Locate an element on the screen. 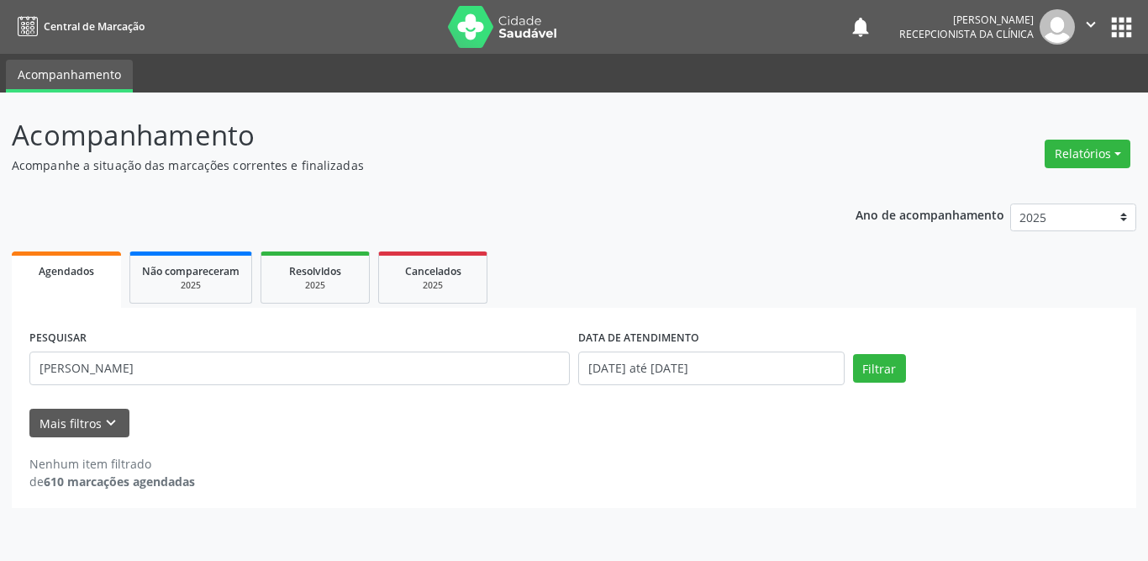 This screenshot has height=561, width=1148. strong: 610 marcações agendadas is located at coordinates (119, 481).